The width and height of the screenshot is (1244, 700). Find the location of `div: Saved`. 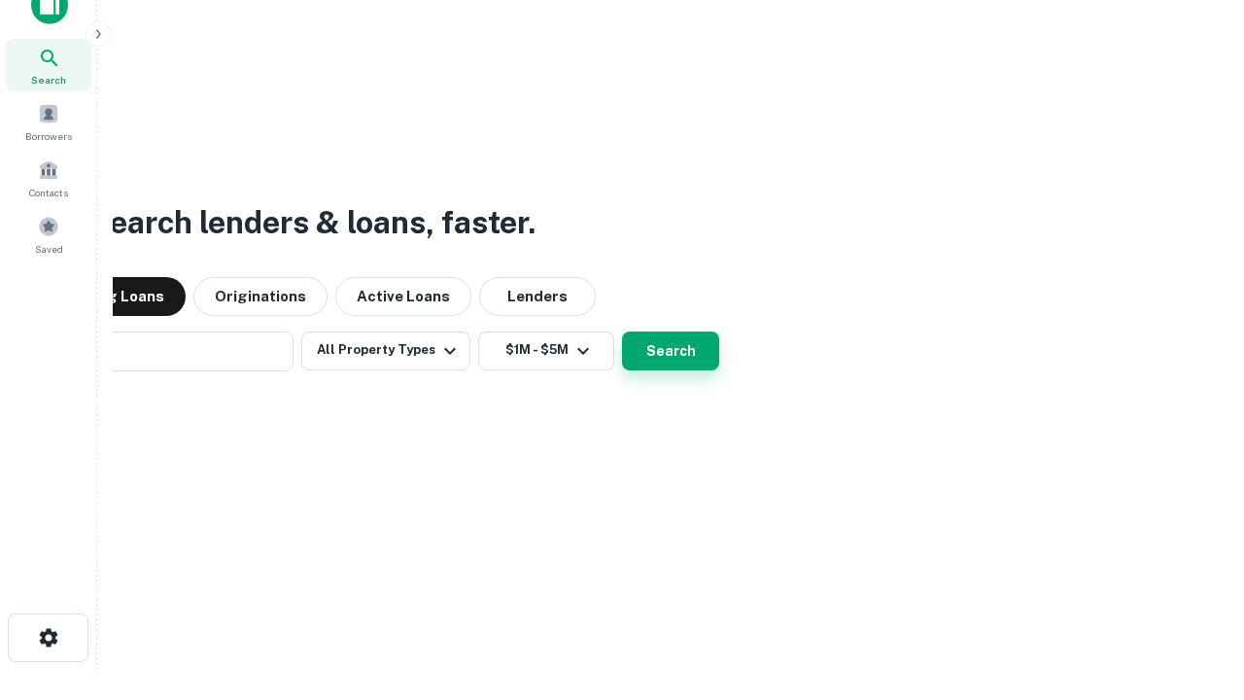

div: Saved is located at coordinates (49, 234).